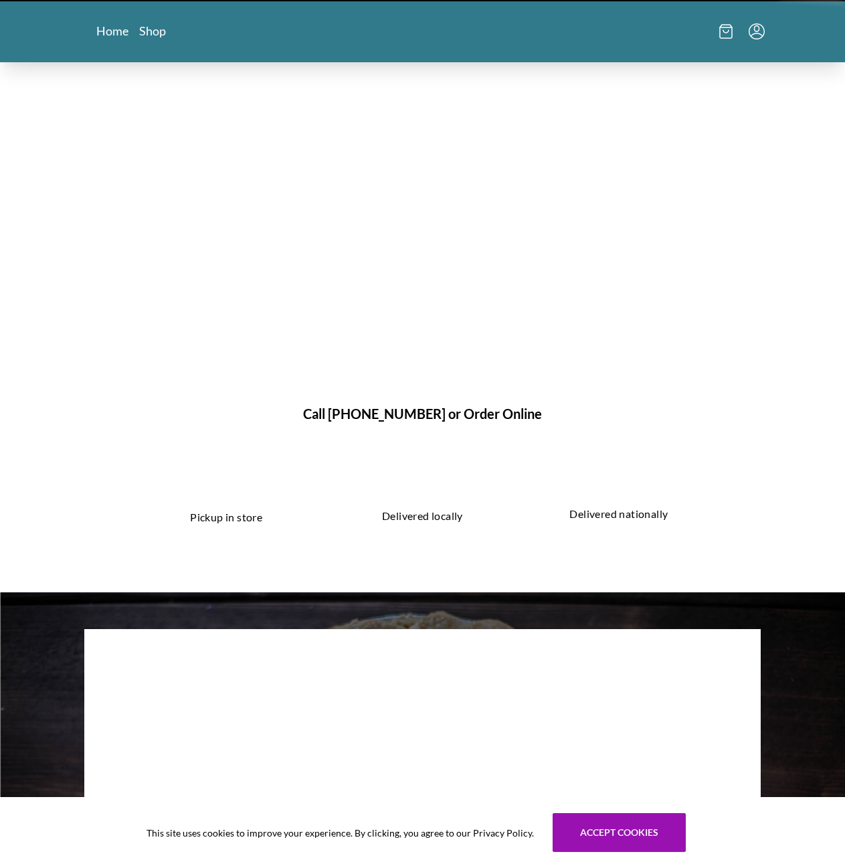  What do you see at coordinates (153, 31) in the screenshot?
I see `a: Shop` at bounding box center [153, 31].